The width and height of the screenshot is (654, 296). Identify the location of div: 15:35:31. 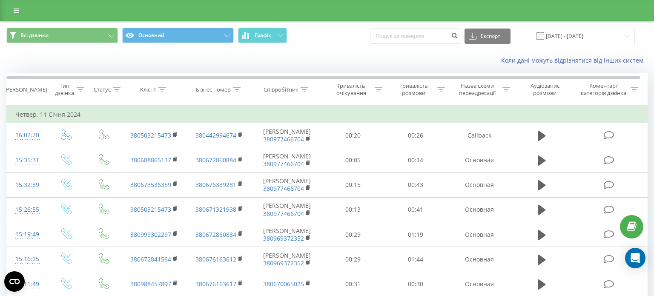
(27, 160).